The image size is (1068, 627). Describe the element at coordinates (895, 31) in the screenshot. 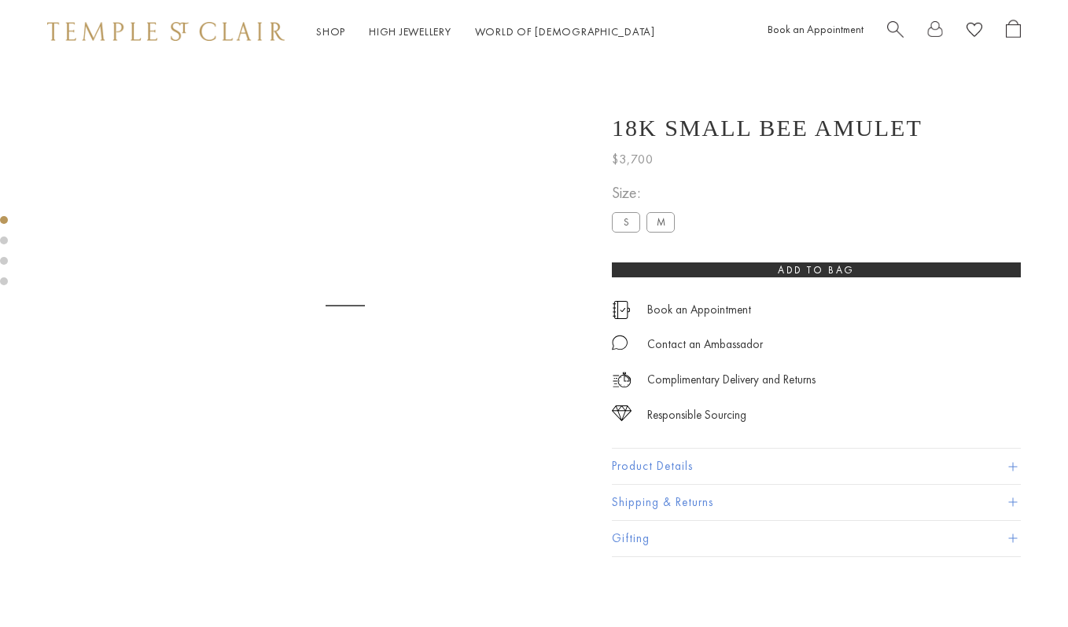

I see `a: Search` at that location.